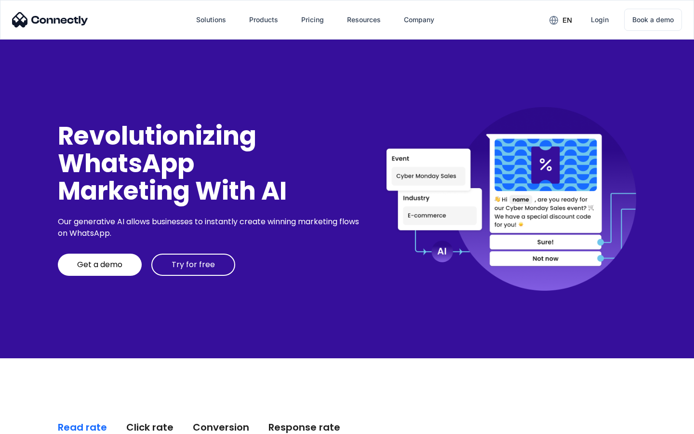  What do you see at coordinates (599, 20) in the screenshot?
I see `div: Login` at bounding box center [599, 20].